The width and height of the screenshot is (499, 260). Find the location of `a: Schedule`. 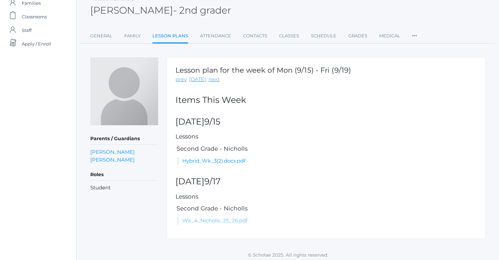

a: Schedule is located at coordinates (324, 36).